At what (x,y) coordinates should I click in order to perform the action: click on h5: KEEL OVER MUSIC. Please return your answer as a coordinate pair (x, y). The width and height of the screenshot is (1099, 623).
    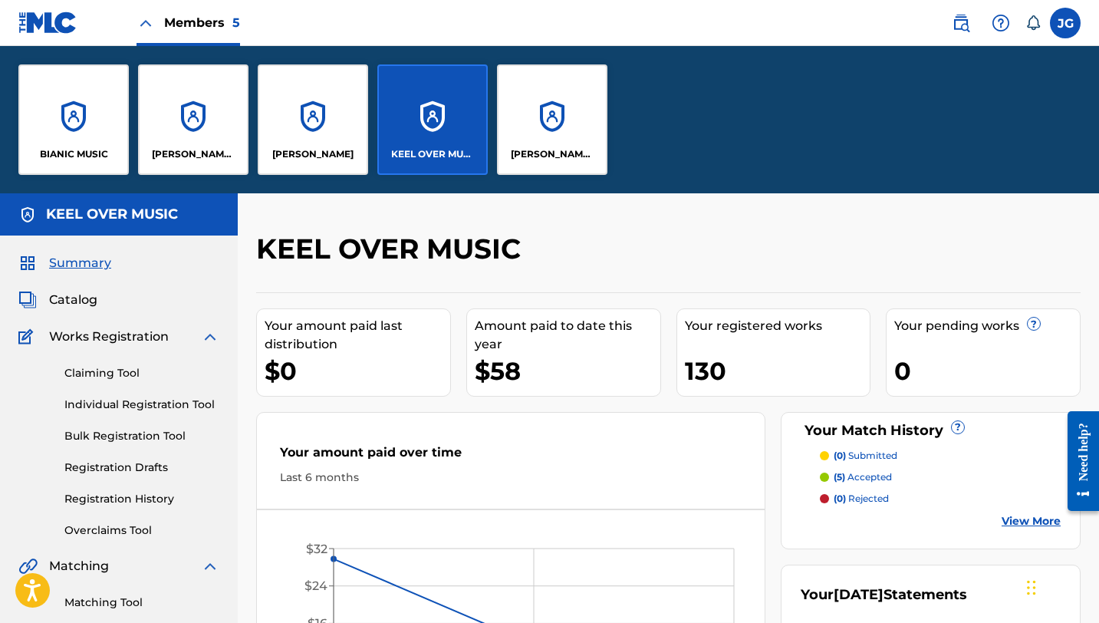
    Looking at the image, I should click on (112, 214).